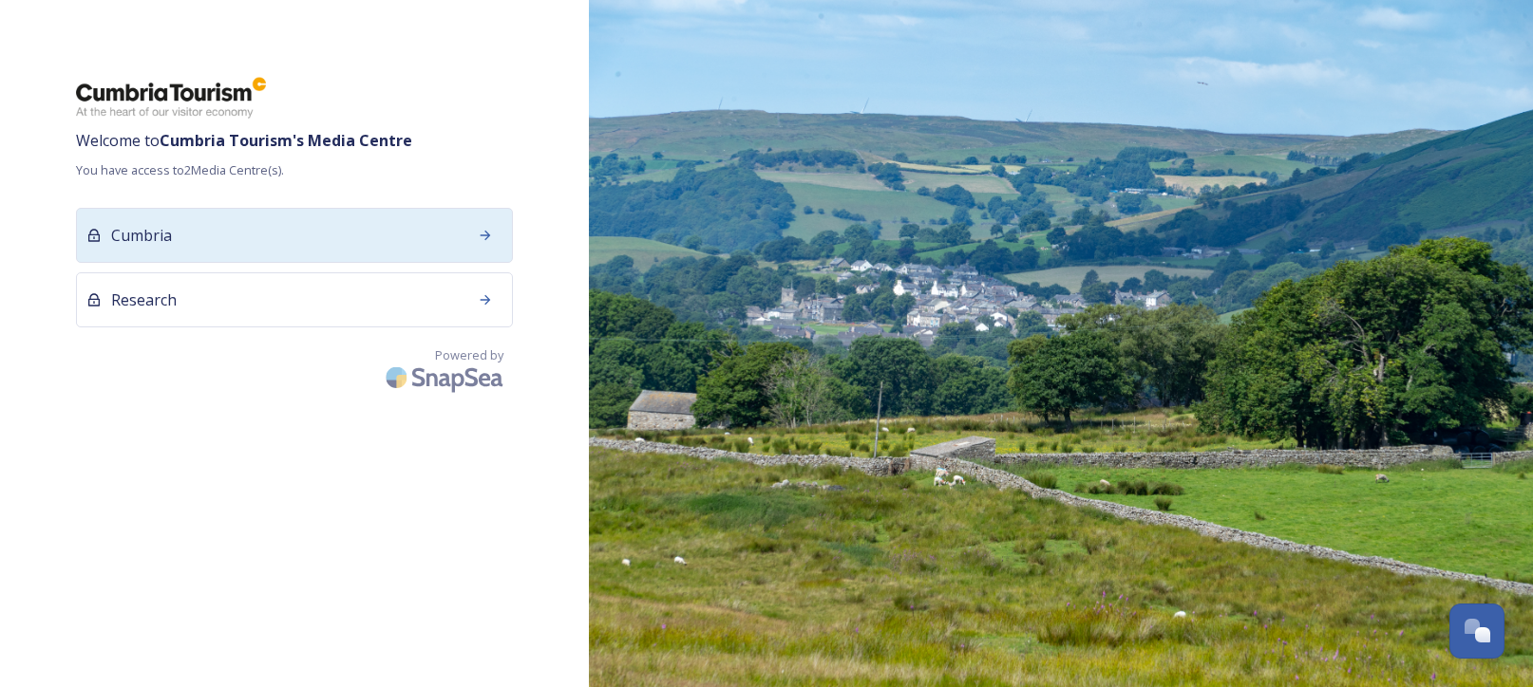 The width and height of the screenshot is (1533, 687). Describe the element at coordinates (469, 355) in the screenshot. I see `span: Powered by` at that location.